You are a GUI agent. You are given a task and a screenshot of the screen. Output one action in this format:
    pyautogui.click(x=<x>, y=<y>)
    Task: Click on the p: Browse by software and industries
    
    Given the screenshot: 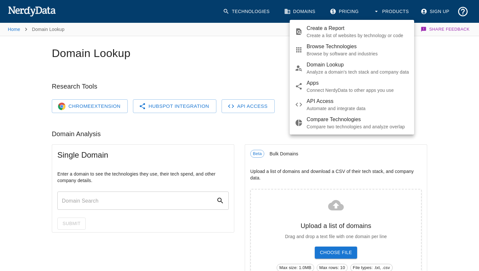 What is the action you would take?
    pyautogui.click(x=358, y=54)
    